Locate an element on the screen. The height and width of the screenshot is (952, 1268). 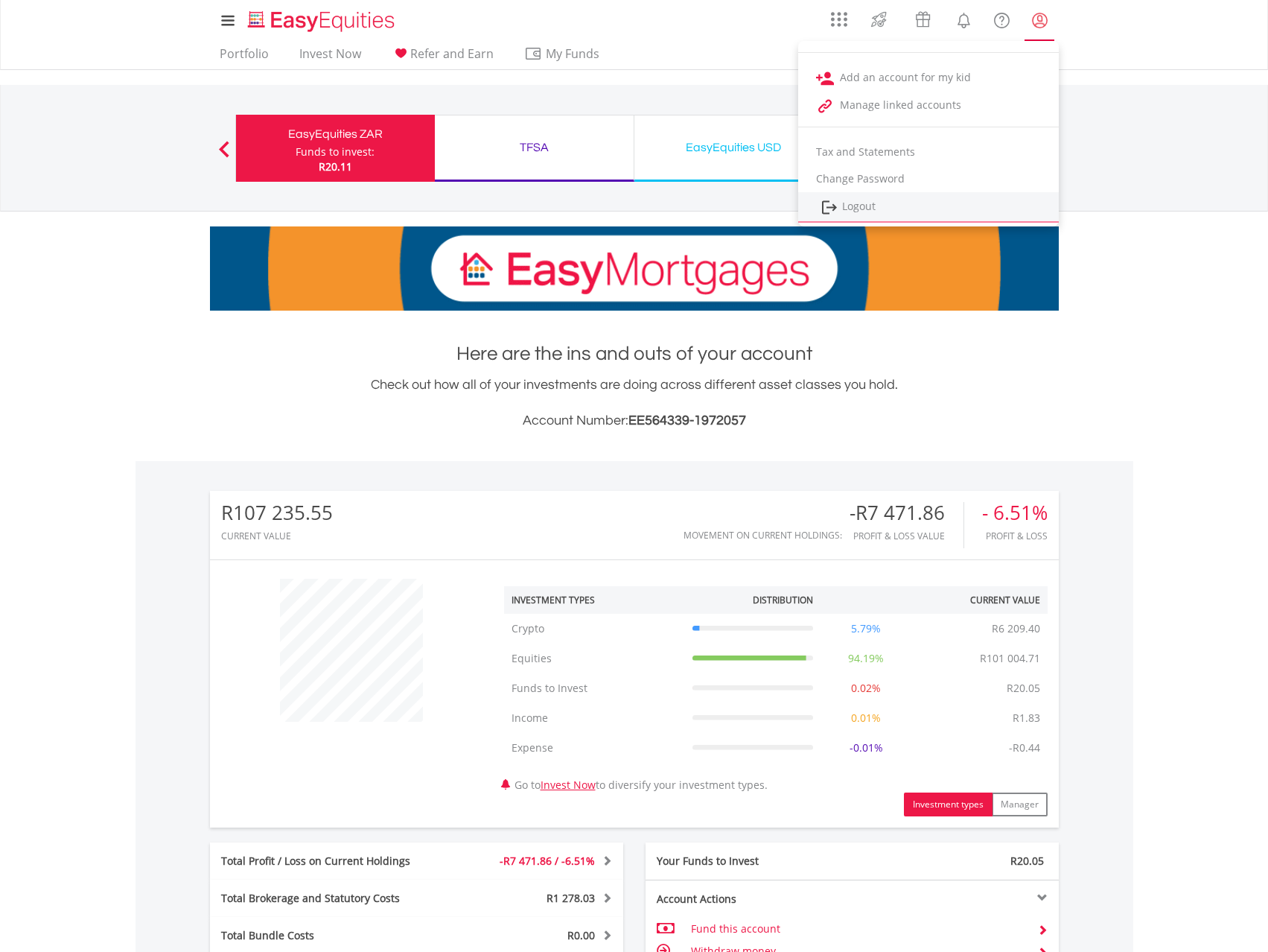
span: -R7 471.86 / -6.51% is located at coordinates (547, 860).